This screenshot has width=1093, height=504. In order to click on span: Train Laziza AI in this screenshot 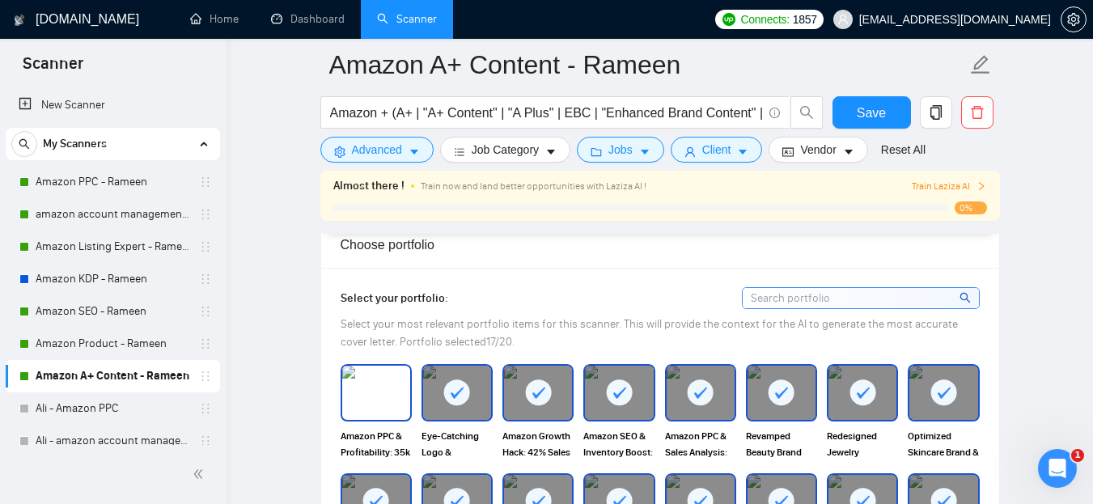, I will do `click(949, 186)`.